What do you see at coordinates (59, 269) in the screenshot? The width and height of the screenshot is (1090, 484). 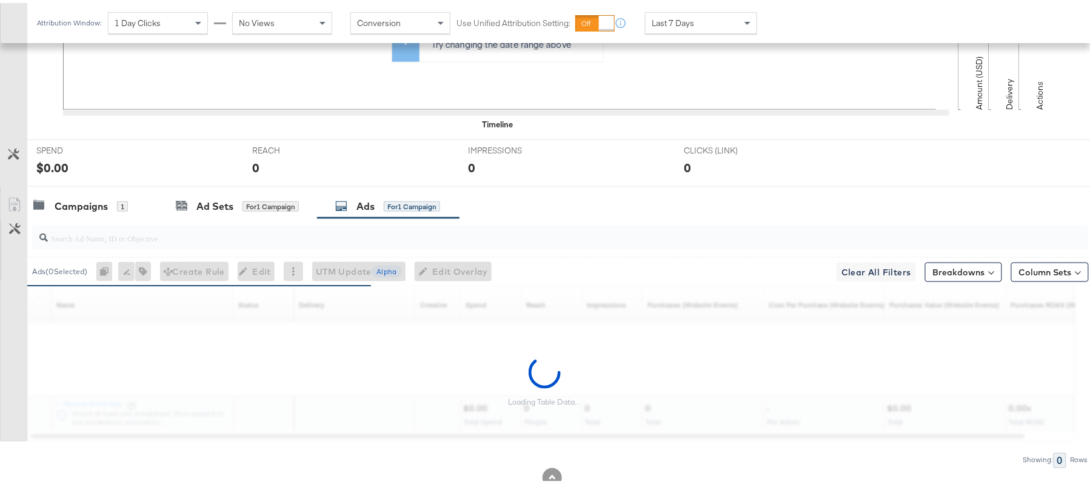 I see `div: Ads ( 0 Selected)` at bounding box center [59, 269].